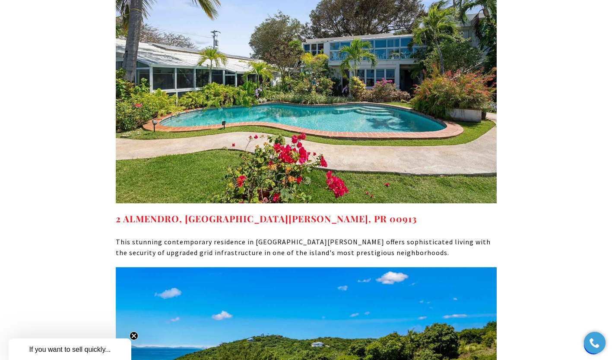 This screenshot has height=360, width=612. What do you see at coordinates (134, 336) in the screenshot?
I see `button: Close teaser` at bounding box center [134, 336].